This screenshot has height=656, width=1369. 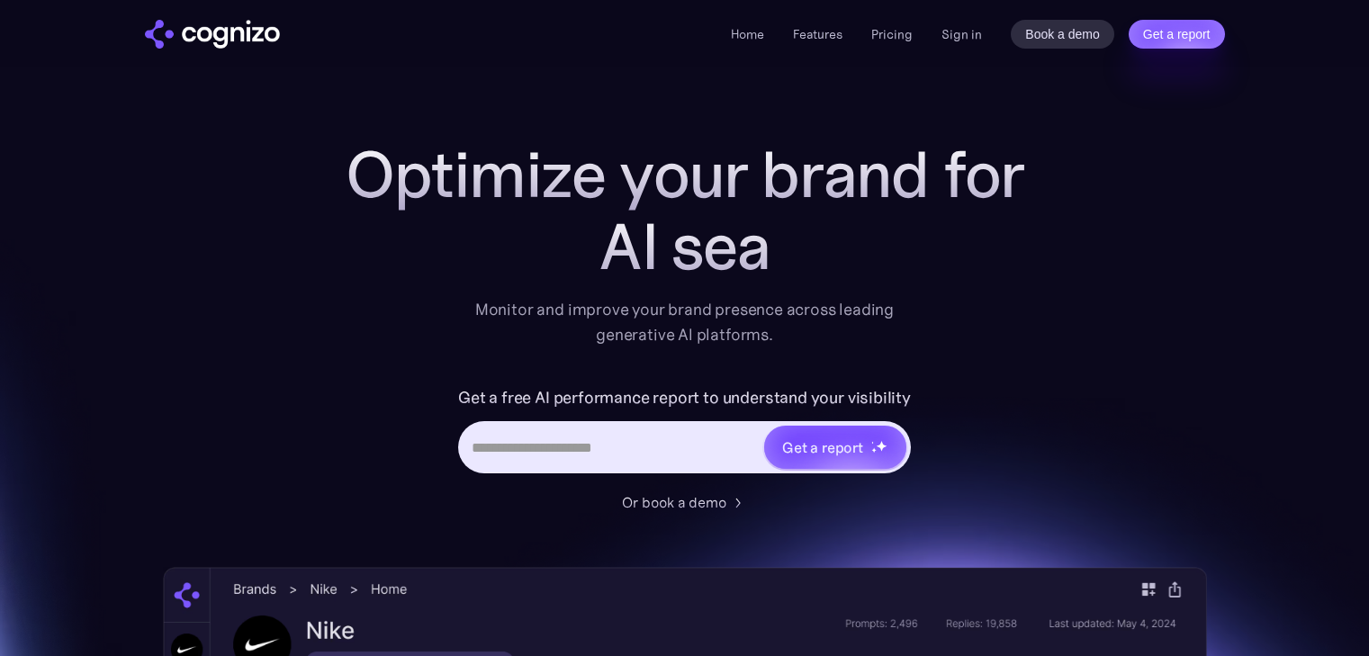 I want to click on div: Monitor and improve your brand presence across leading generative AI platforms., so click(x=685, y=322).